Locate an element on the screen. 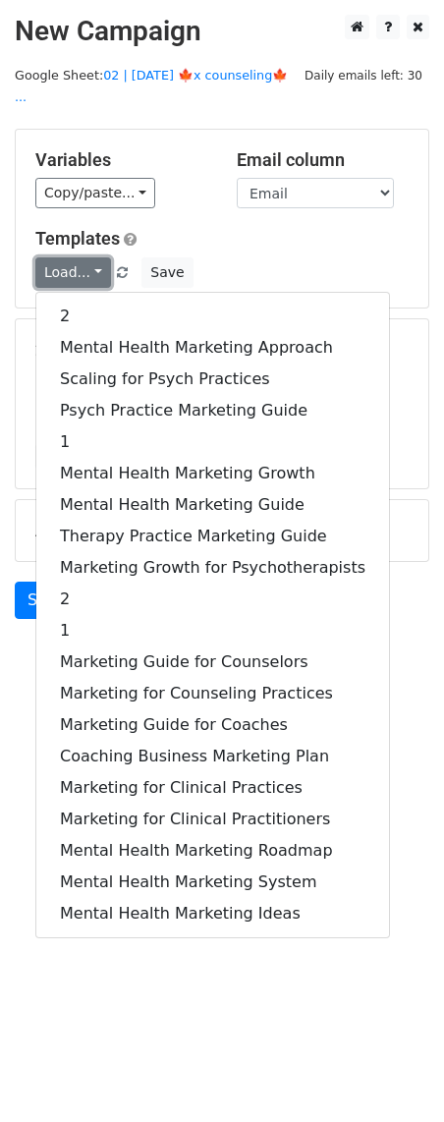 The height and width of the screenshot is (1122, 444). a: Daily emails left: 30 is located at coordinates (363, 75).